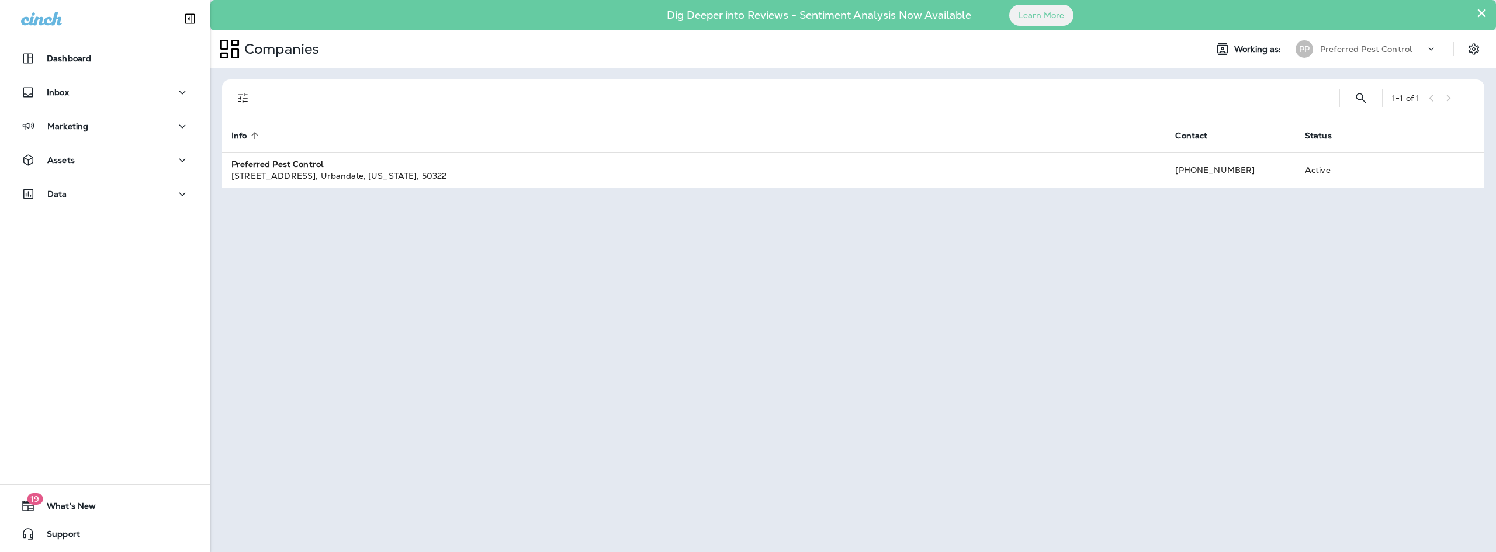  I want to click on span: Support, so click(57, 537).